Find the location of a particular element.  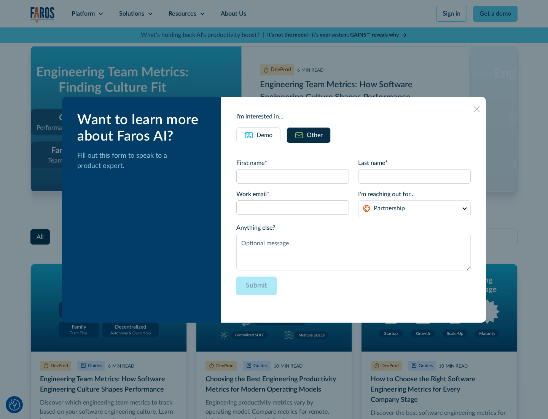

form: Email Form is located at coordinates (353, 232).